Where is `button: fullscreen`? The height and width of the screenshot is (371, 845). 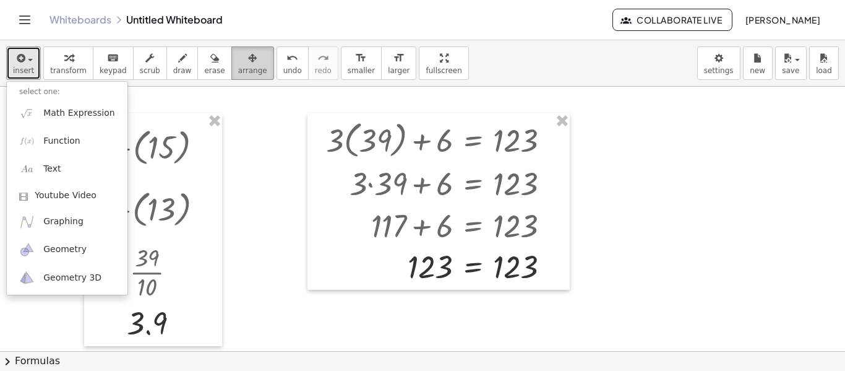 button: fullscreen is located at coordinates (444, 63).